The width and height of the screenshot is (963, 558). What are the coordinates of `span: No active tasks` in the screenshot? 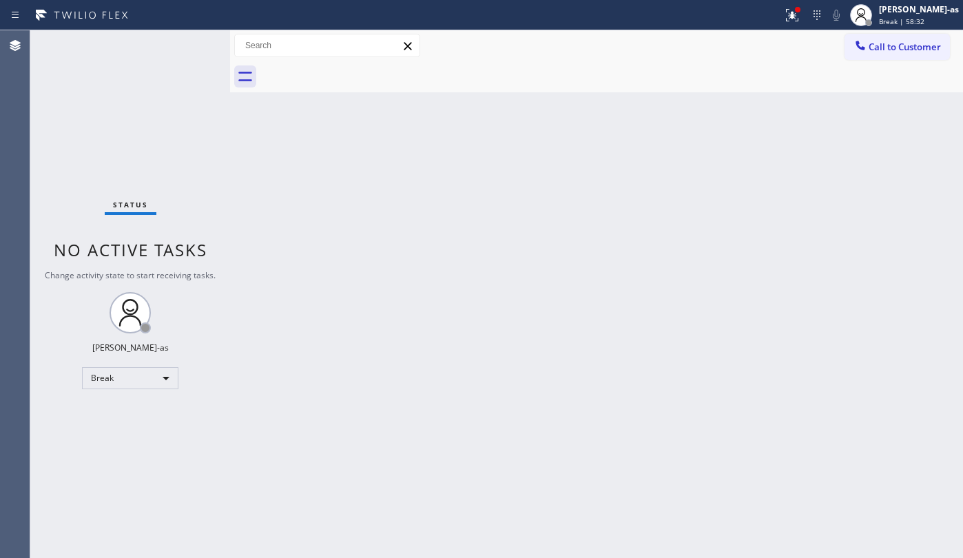 It's located at (130, 249).